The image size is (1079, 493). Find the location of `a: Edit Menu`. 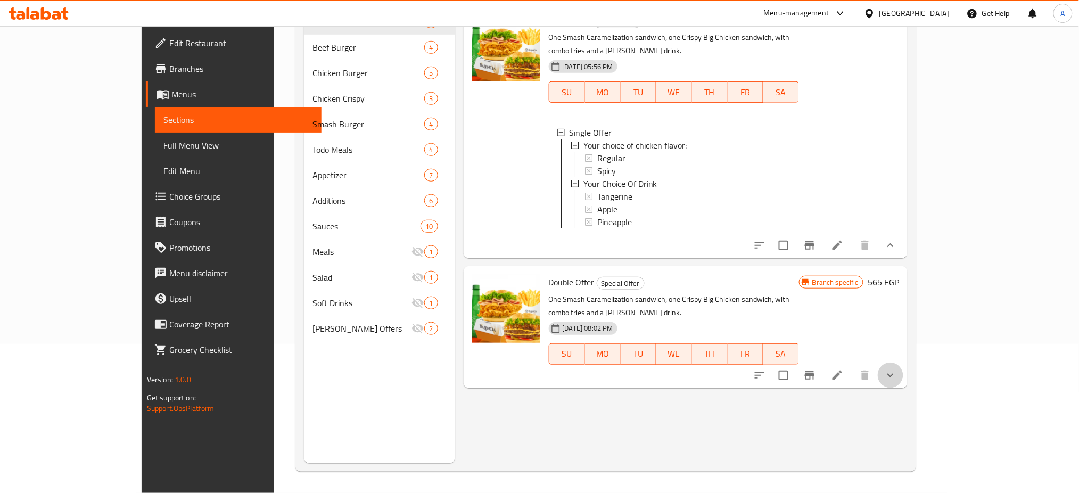

a: Edit Menu is located at coordinates (238, 171).